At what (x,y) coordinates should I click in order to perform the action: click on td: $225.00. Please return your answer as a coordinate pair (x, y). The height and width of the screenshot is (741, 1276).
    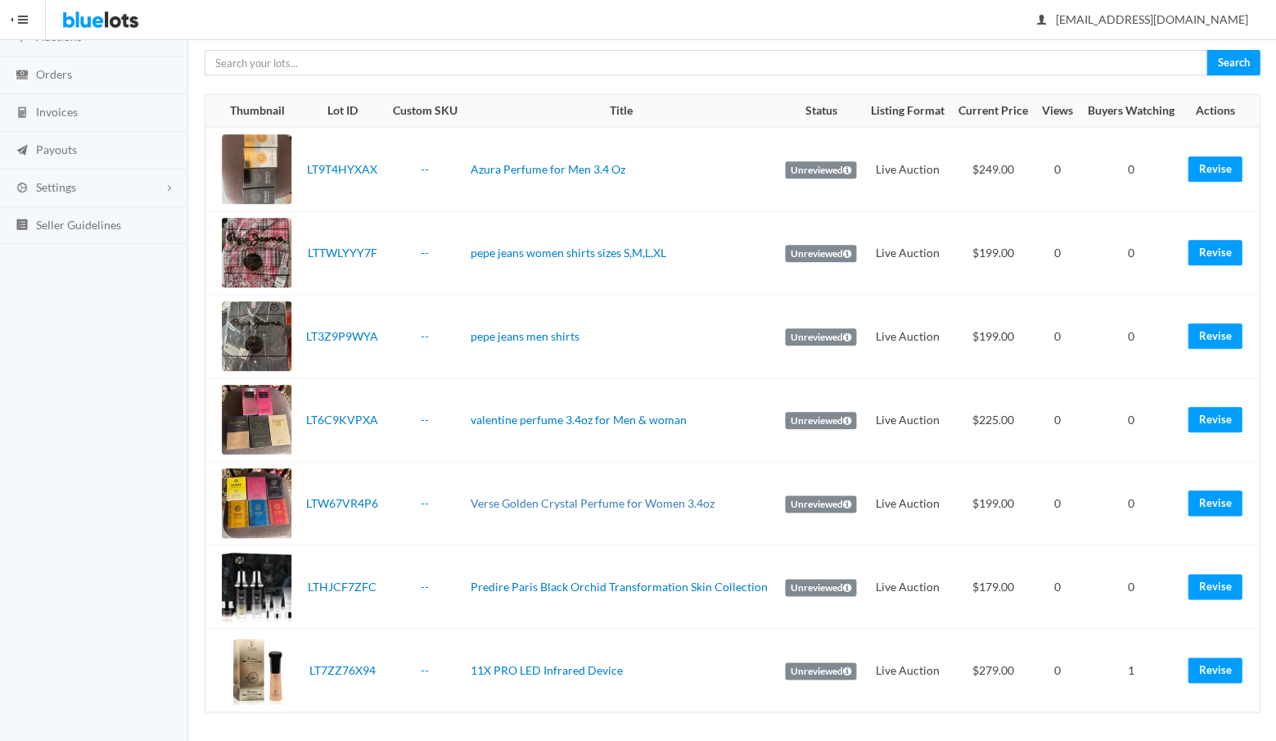
    Looking at the image, I should click on (993, 420).